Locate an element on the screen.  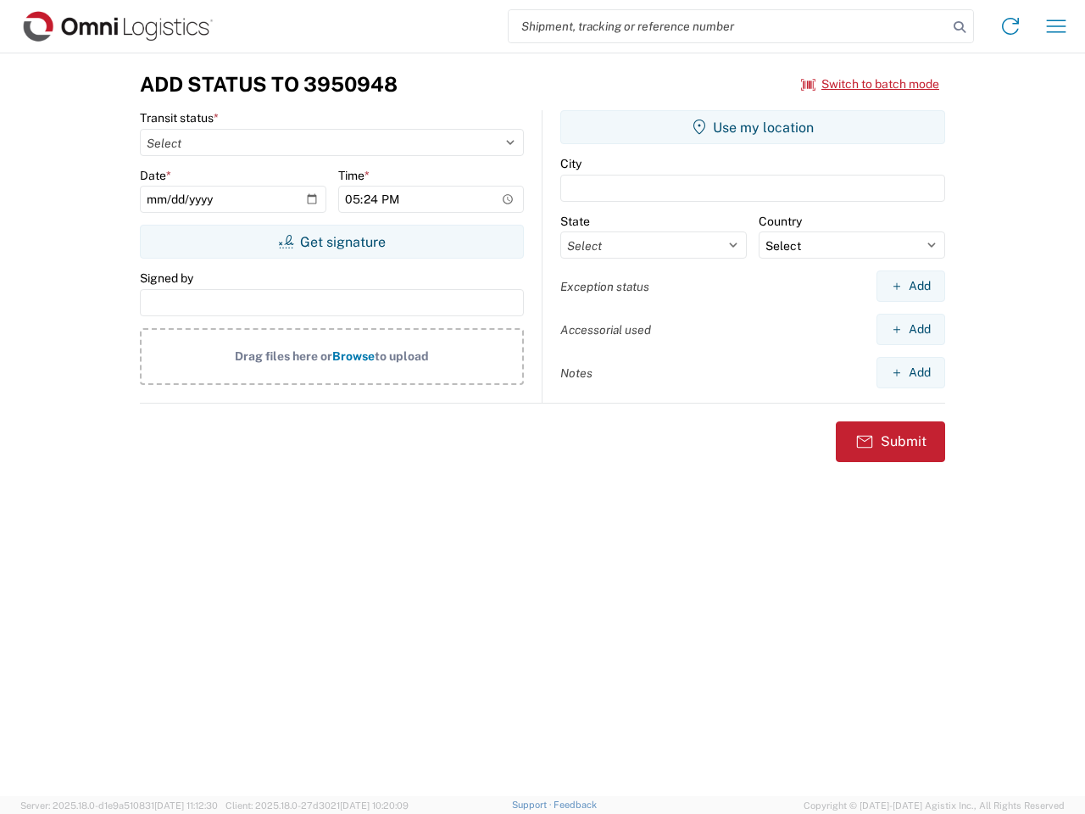
button: Switch to batch mode is located at coordinates (870, 84).